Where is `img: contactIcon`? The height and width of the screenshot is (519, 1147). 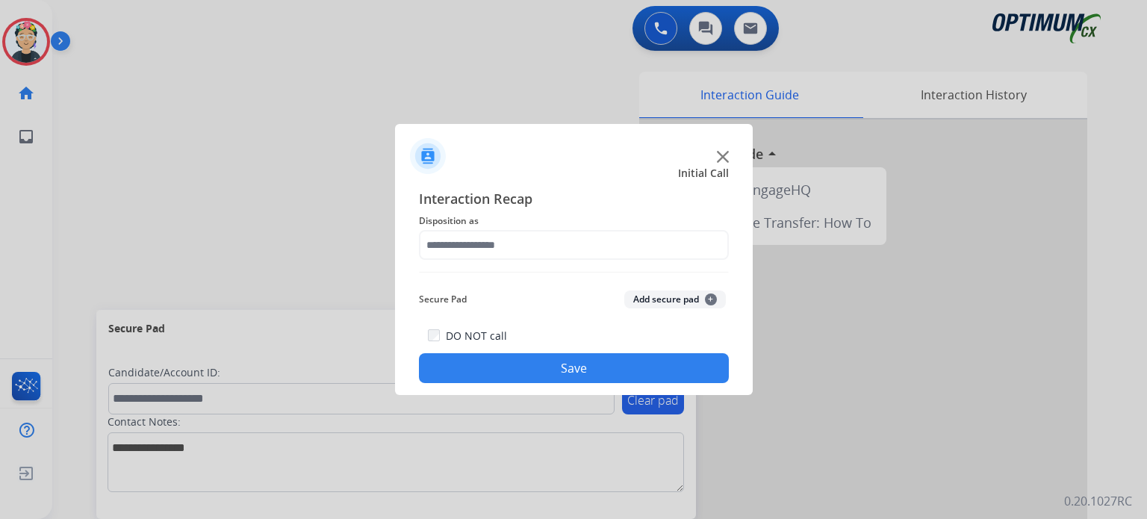 img: contactIcon is located at coordinates (428, 156).